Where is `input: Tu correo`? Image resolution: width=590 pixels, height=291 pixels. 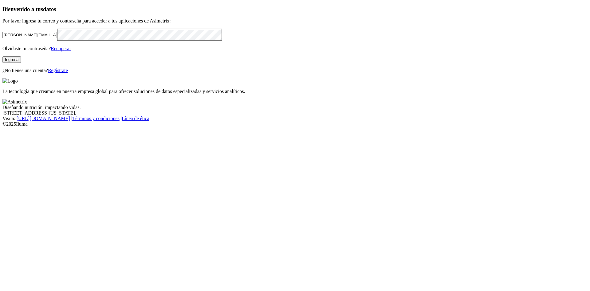 input: Tu correo is located at coordinates (30, 35).